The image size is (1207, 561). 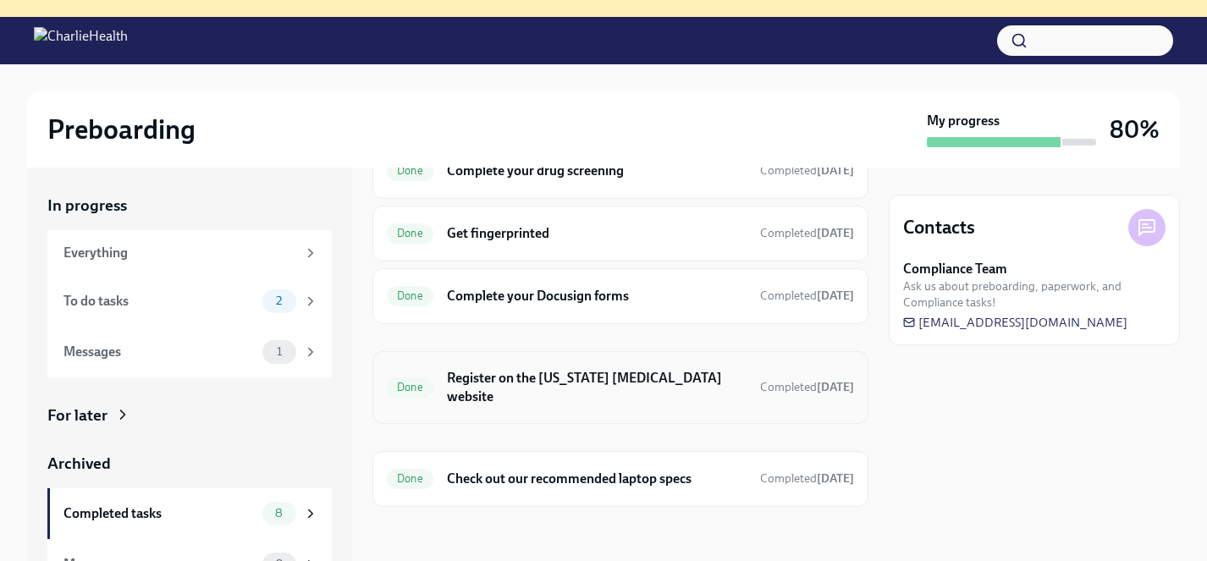 I want to click on div: Completed tasks, so click(x=159, y=514).